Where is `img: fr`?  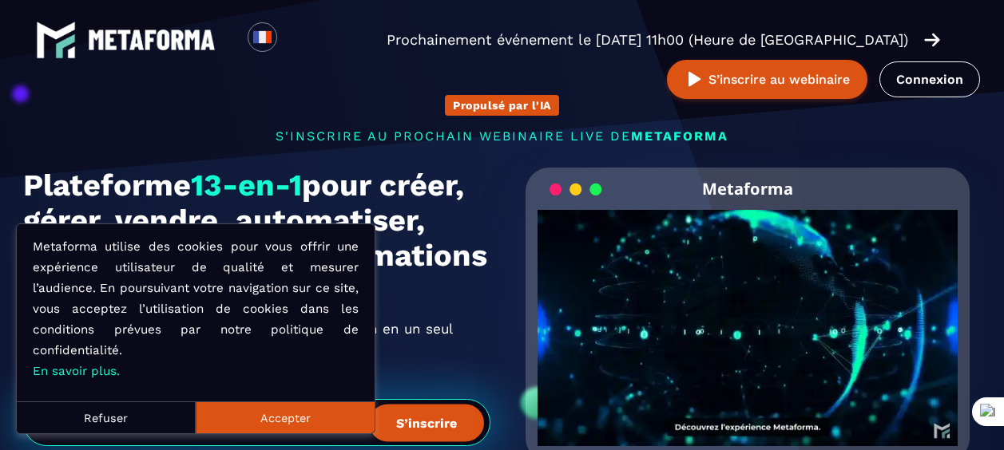
img: fr is located at coordinates (262, 37).